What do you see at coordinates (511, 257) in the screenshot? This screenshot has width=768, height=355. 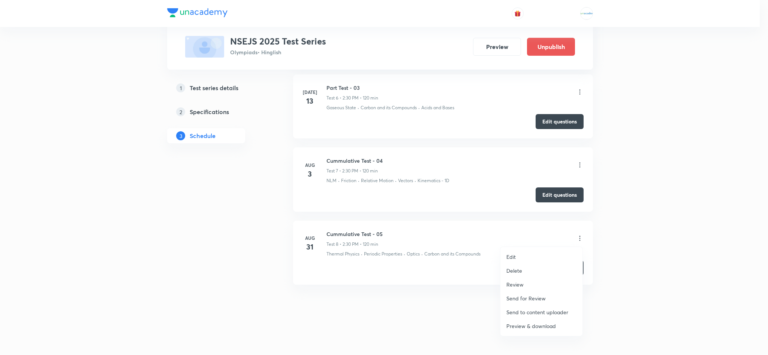 I see `p: Edit` at bounding box center [511, 257].